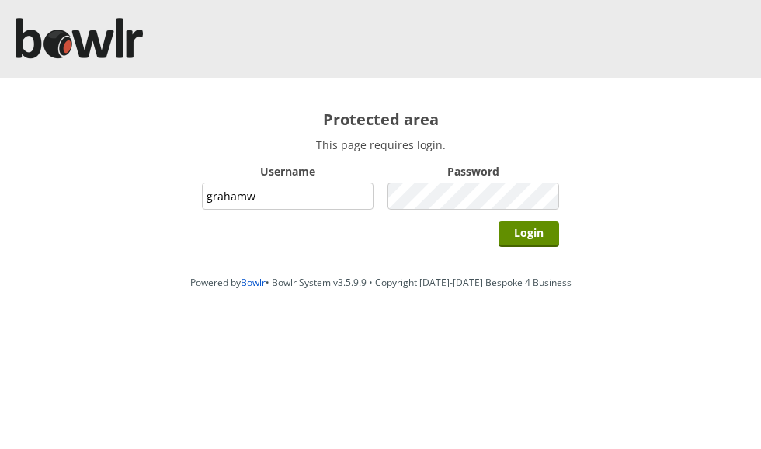 This screenshot has height=449, width=761. What do you see at coordinates (287, 171) in the screenshot?
I see `label: Username` at bounding box center [287, 171].